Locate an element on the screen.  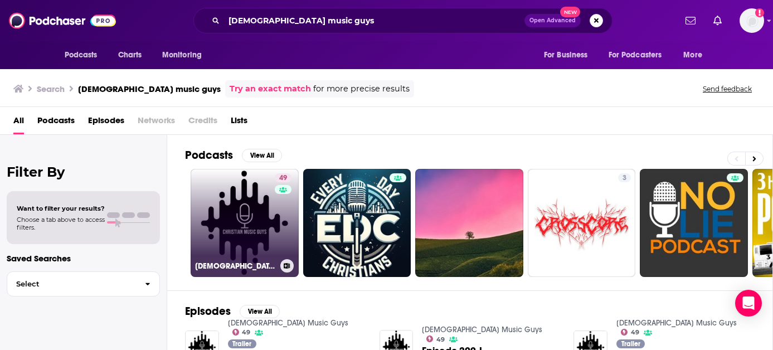
h2: Filter By is located at coordinates (83, 172).